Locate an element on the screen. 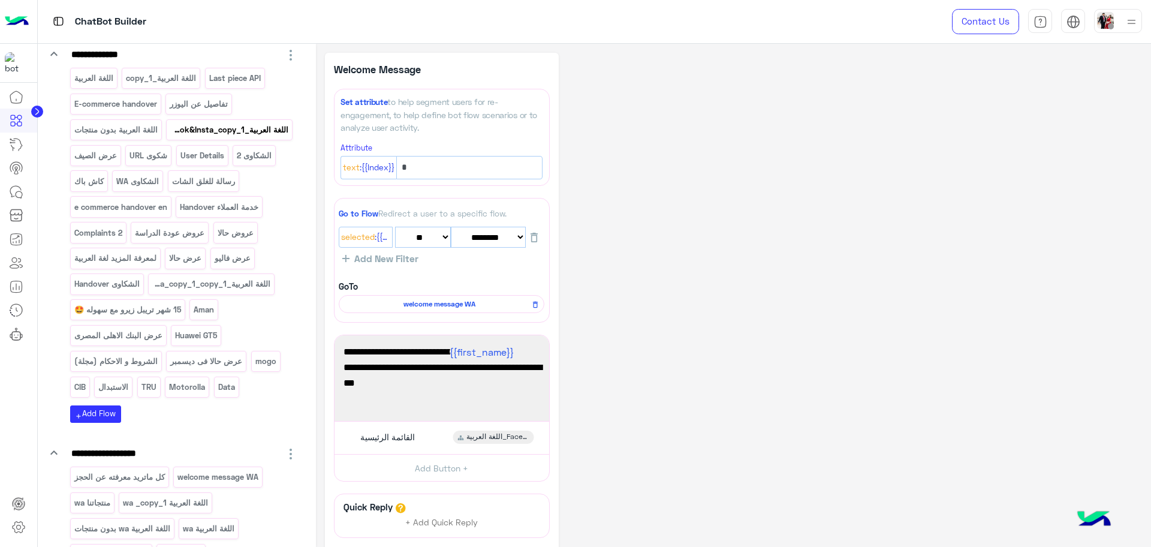 This screenshot has height=547, width=1151. a: tab is located at coordinates (1040, 22).